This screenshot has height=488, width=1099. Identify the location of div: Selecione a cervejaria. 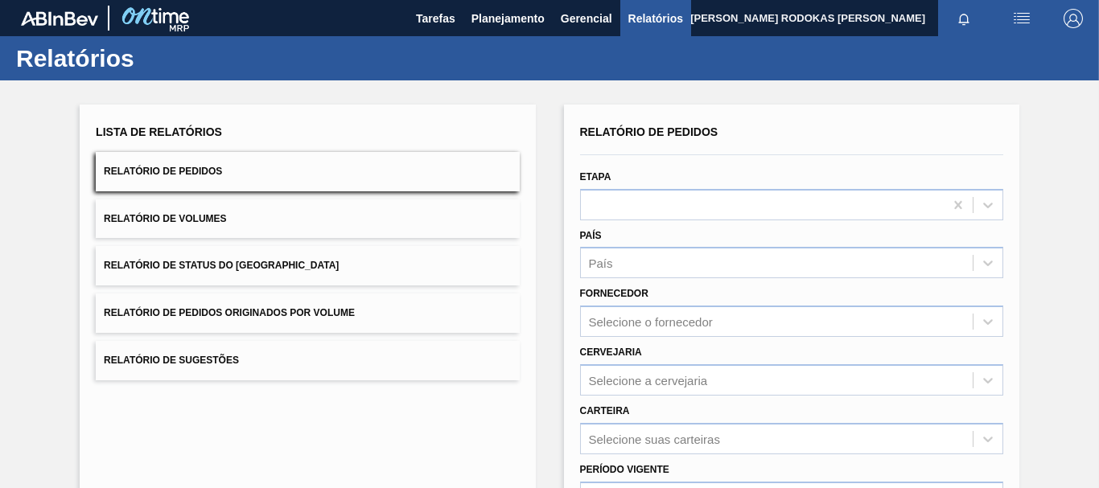
(648, 380).